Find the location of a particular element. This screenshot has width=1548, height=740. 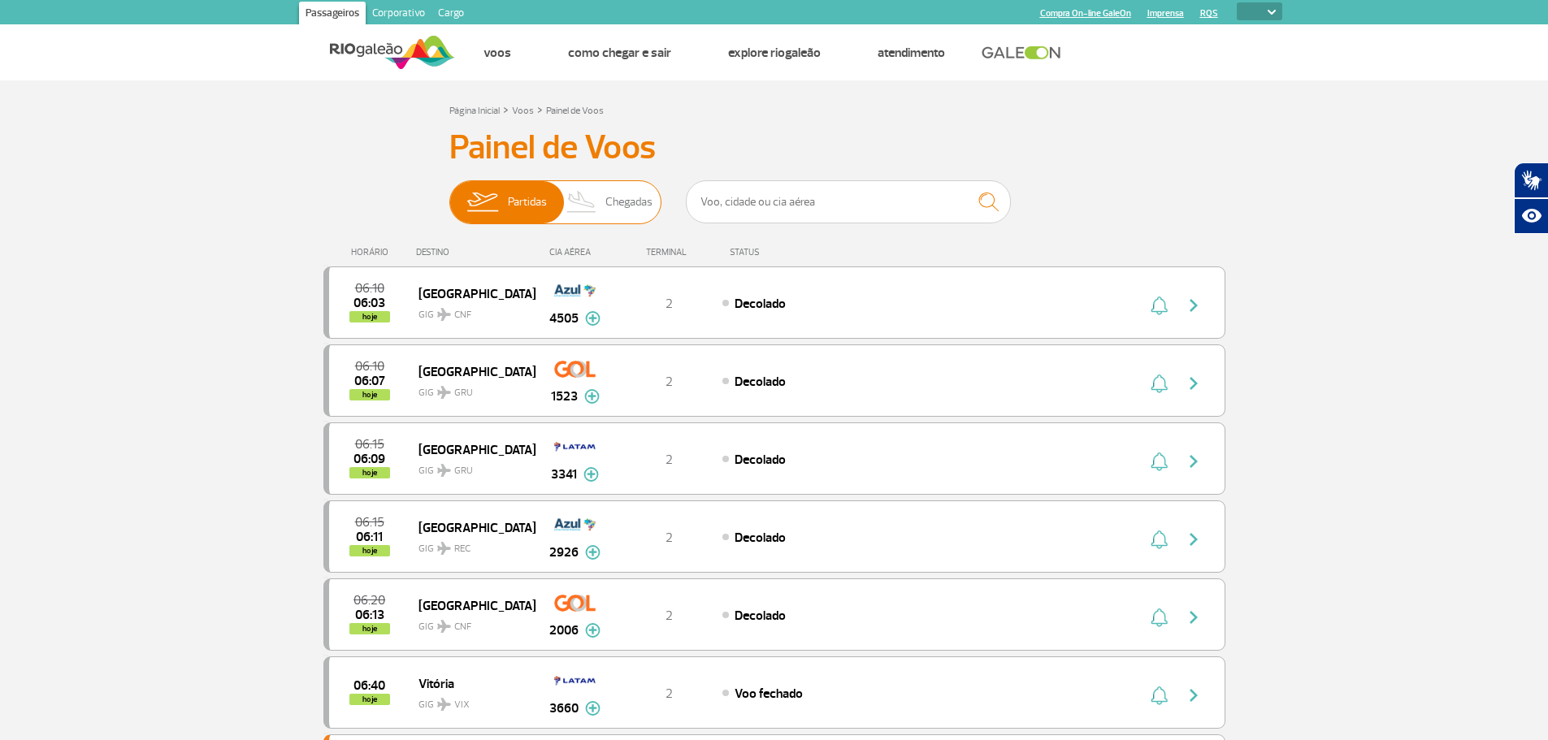

span: 1523 is located at coordinates (564, 397).